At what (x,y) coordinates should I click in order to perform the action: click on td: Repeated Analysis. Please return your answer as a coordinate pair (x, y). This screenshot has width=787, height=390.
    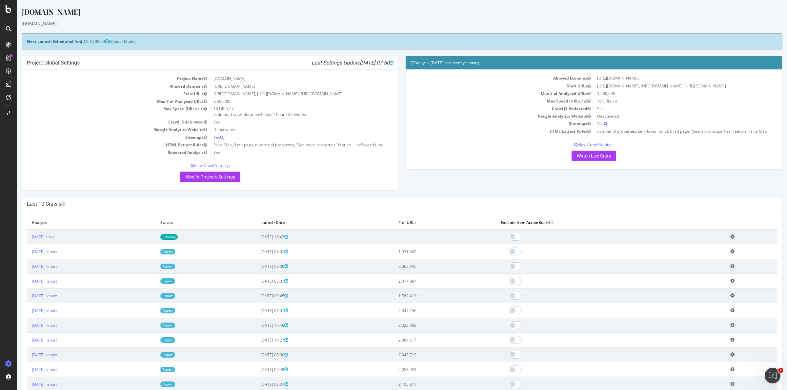
    Looking at the image, I should click on (101, 152).